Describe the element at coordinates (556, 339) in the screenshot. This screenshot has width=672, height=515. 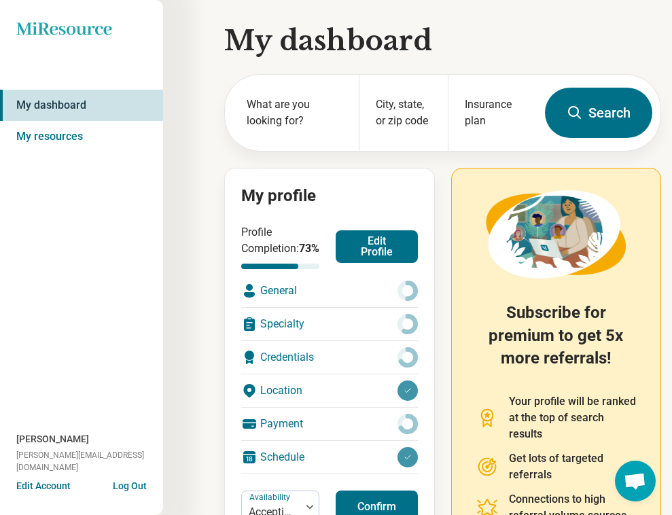
I see `h2: Subscribe for premium to get 5x more referrals!` at that location.